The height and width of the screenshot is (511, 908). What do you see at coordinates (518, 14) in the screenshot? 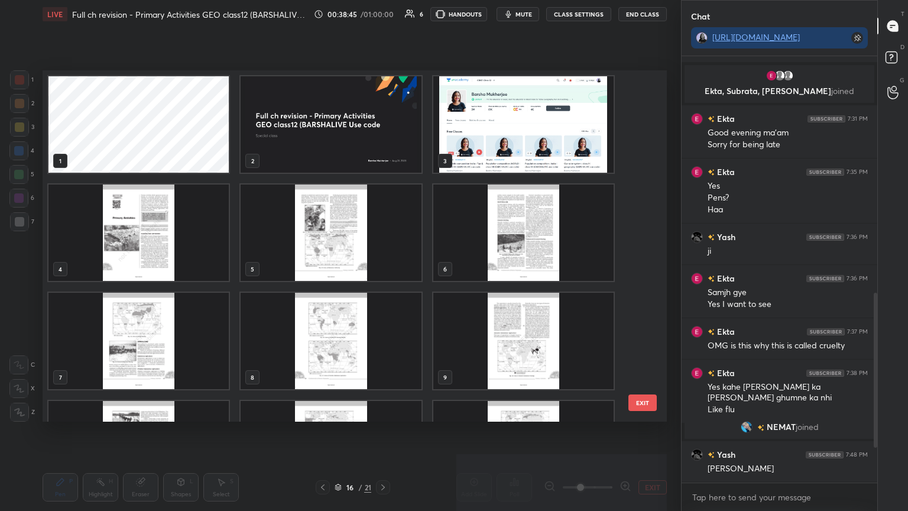
I see `button: mute` at bounding box center [518, 14].